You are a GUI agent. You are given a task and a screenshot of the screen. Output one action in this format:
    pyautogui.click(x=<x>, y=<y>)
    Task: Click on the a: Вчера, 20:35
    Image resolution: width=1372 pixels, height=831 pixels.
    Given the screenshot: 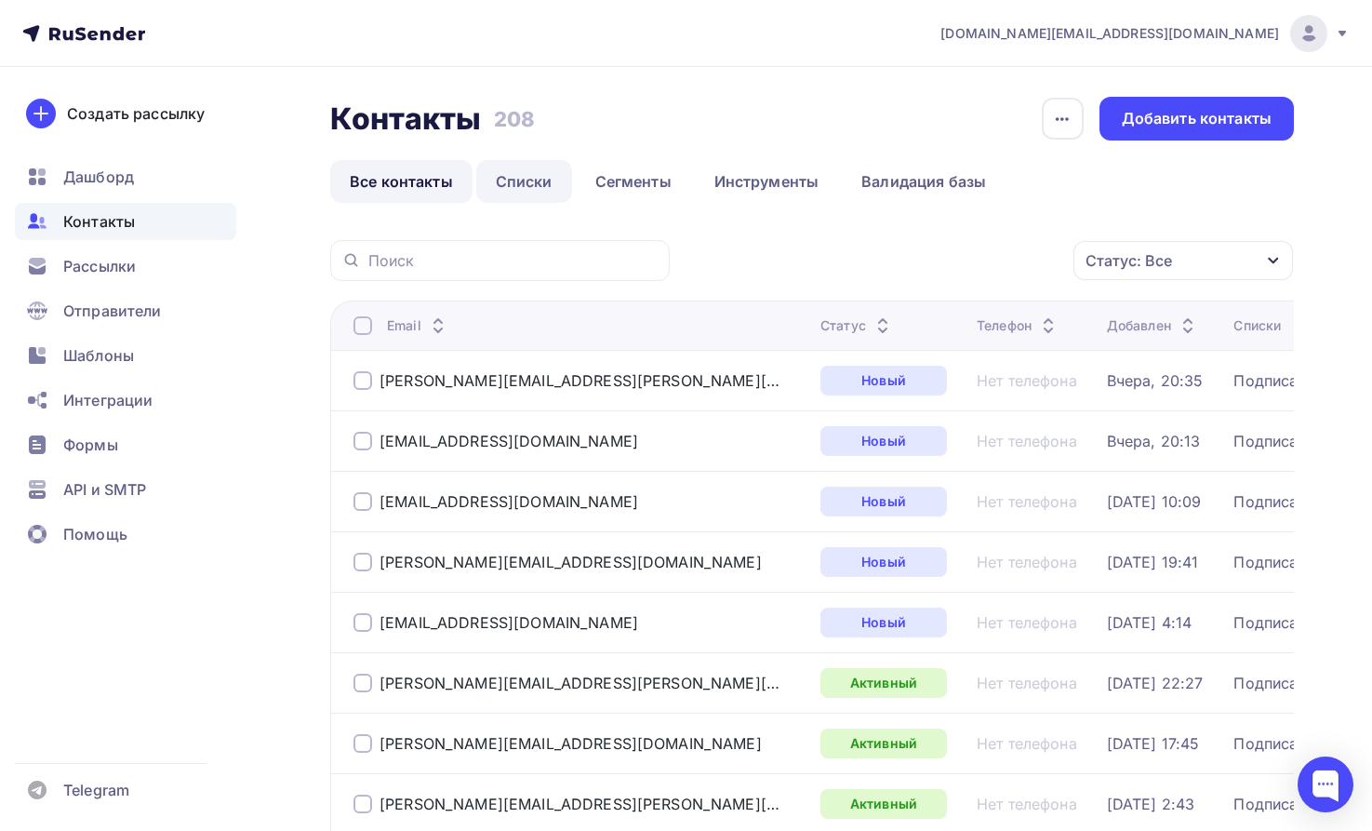 What is the action you would take?
    pyautogui.click(x=1156, y=381)
    